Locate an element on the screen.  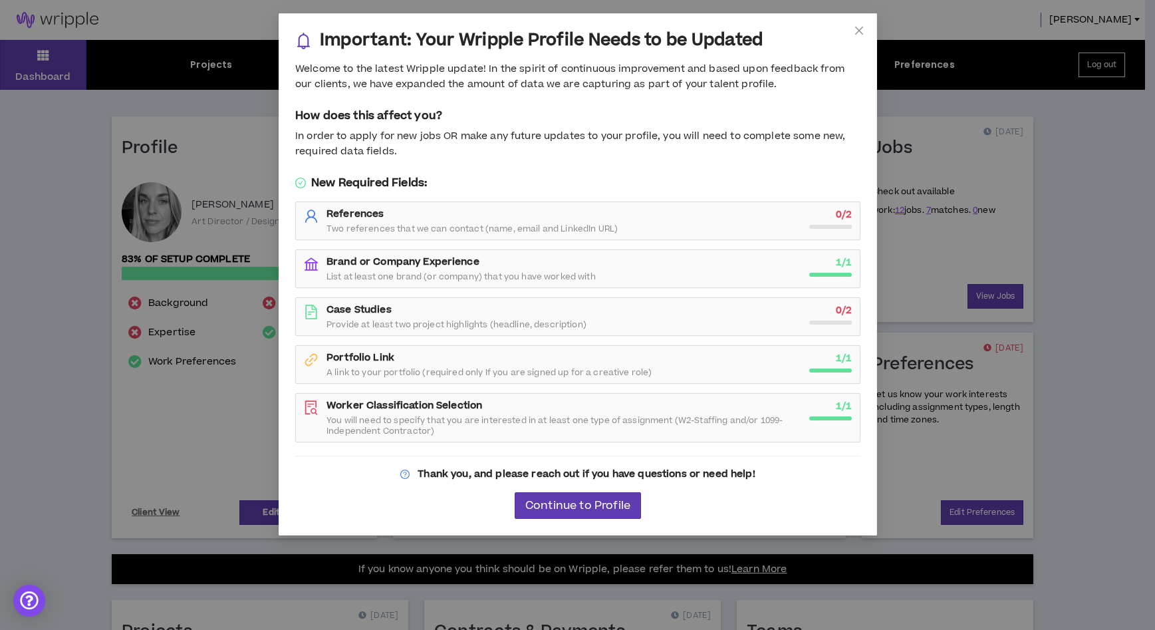
span: You will need to specify that you are interested in at least one type of assignment (W2-Staffing ... is located at coordinates (564, 426).